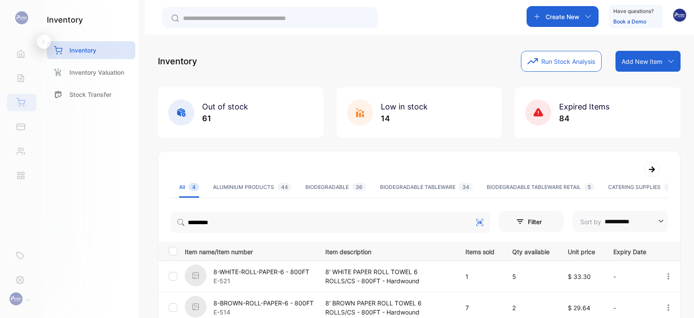 This screenshot has width=694, height=318. Describe the element at coordinates (405, 118) in the screenshot. I see `p: 14` at that location.